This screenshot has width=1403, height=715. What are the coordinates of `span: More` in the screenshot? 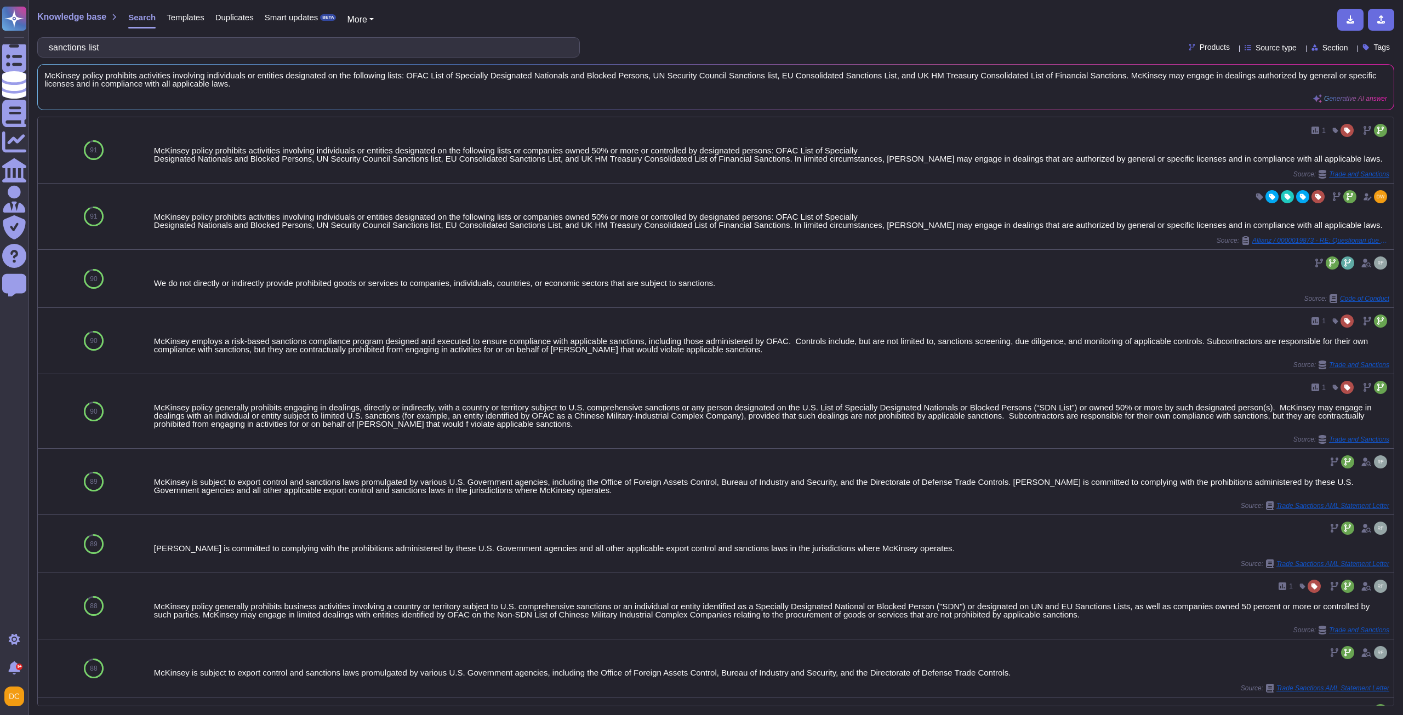 It's located at (357, 19).